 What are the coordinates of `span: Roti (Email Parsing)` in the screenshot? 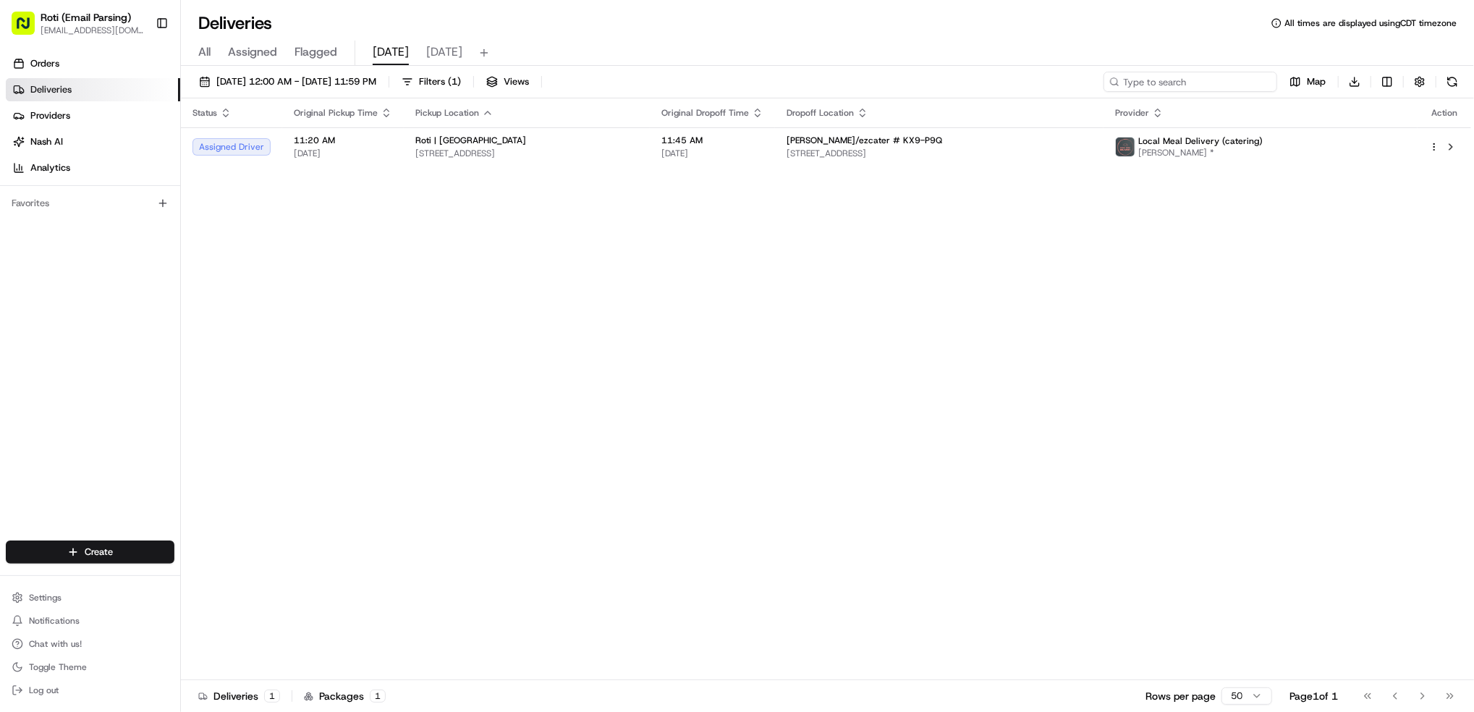 It's located at (85, 17).